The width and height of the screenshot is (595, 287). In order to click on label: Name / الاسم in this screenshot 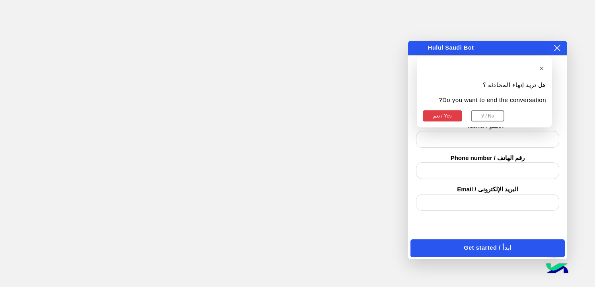, I will do `click(487, 126)`.